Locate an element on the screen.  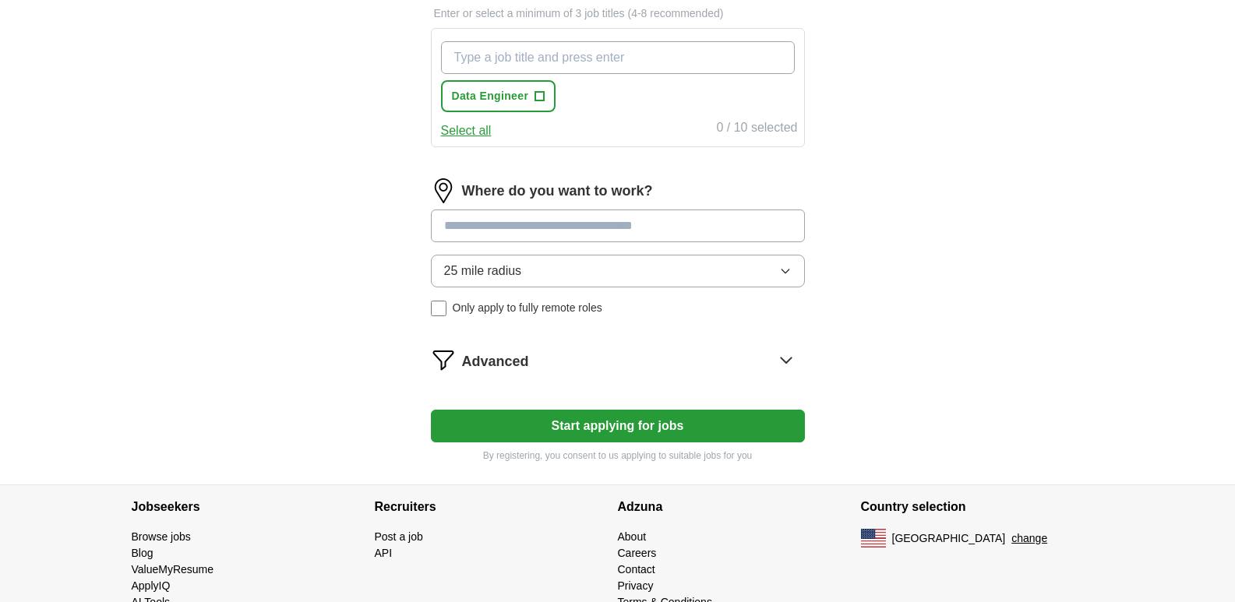
img: US flag is located at coordinates (874, 538).